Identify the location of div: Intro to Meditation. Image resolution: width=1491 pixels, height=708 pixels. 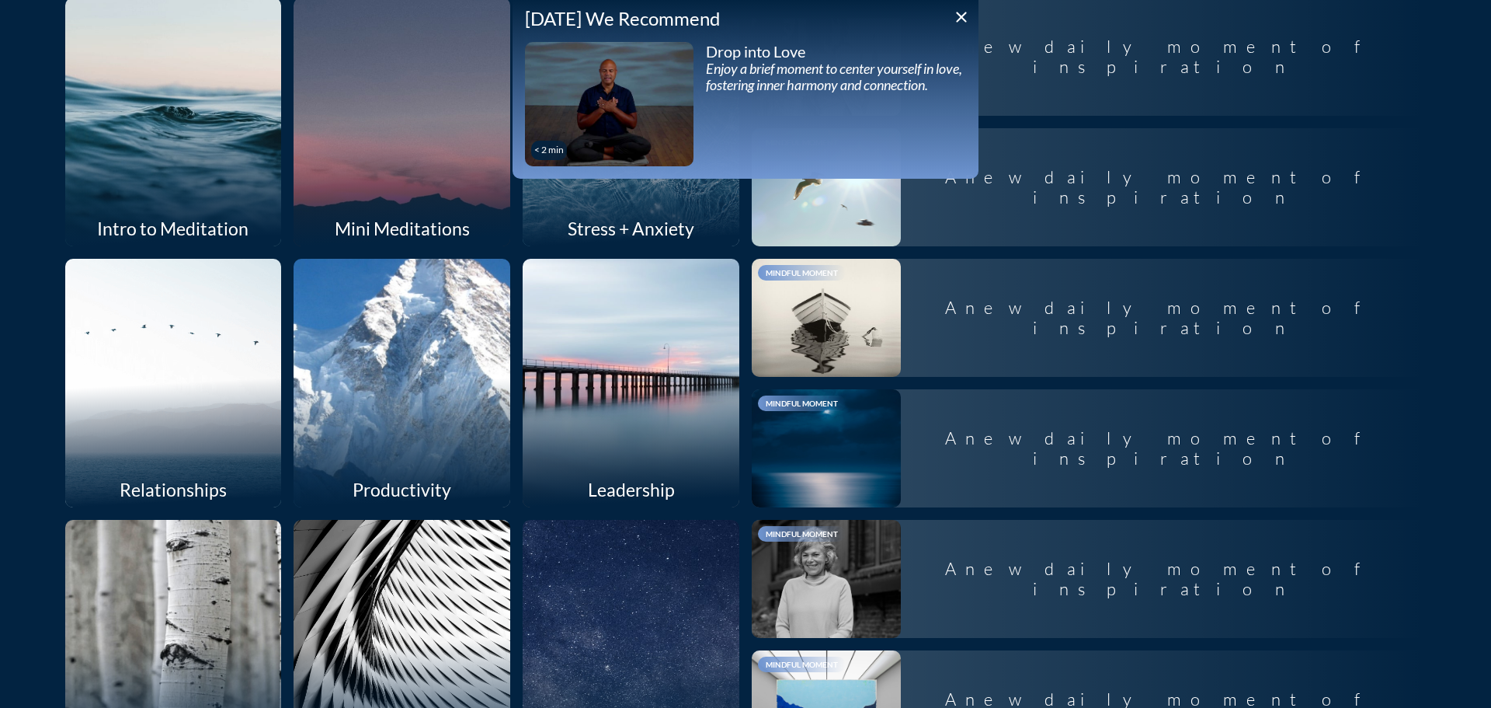
(173, 228).